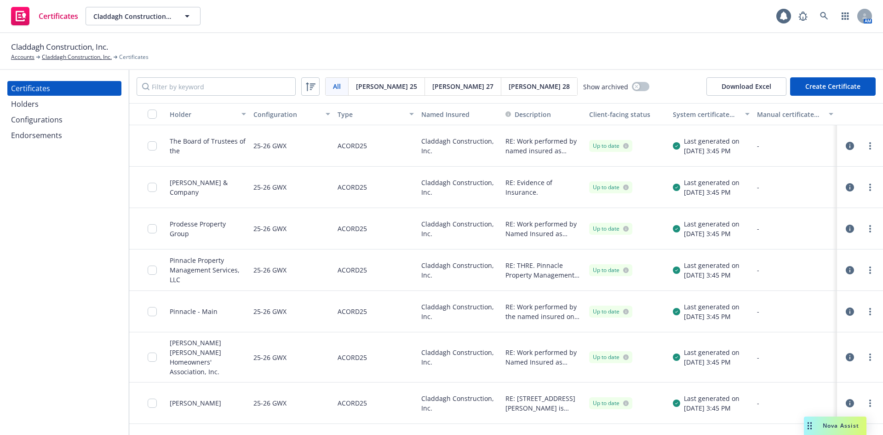 The height and width of the screenshot is (435, 883). I want to click on button: Configuration, so click(292, 114).